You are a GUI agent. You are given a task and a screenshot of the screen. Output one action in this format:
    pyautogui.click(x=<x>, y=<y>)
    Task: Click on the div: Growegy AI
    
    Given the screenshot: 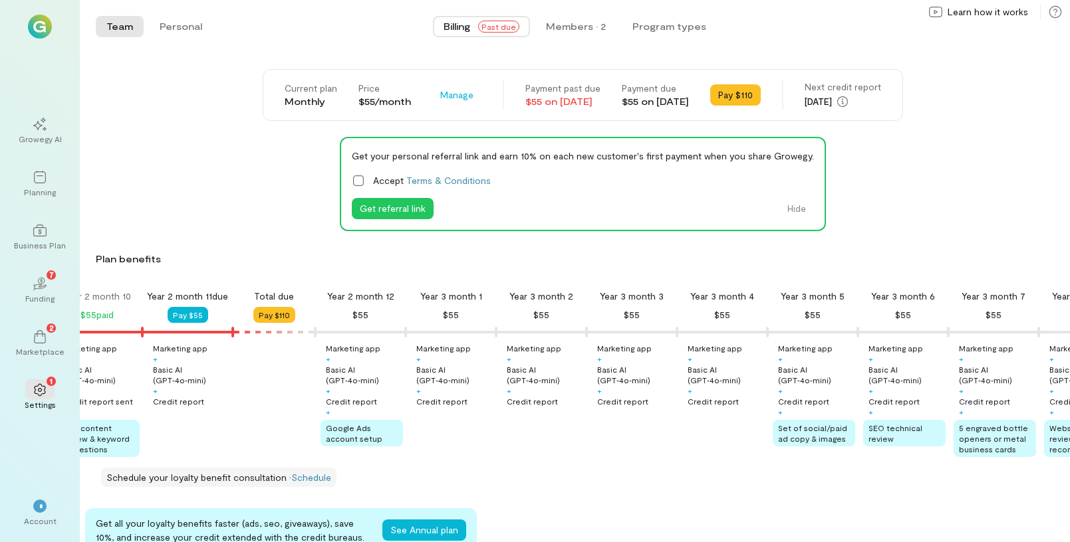 What is the action you would take?
    pyautogui.click(x=40, y=139)
    